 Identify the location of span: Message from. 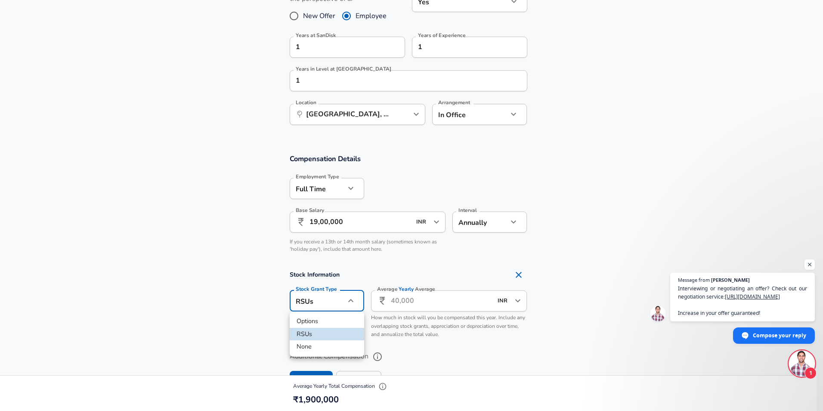
(694, 279).